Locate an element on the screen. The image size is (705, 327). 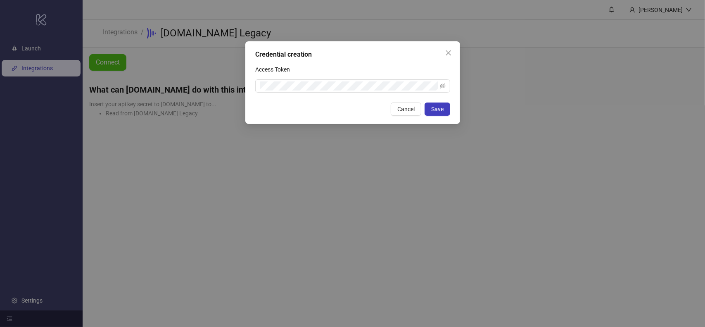
input: Access Token is located at coordinates (349, 86).